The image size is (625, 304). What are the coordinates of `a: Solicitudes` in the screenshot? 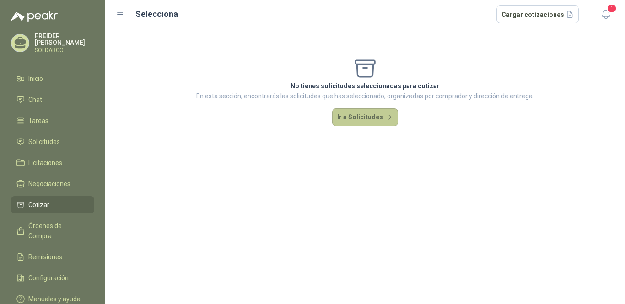 It's located at (53, 142).